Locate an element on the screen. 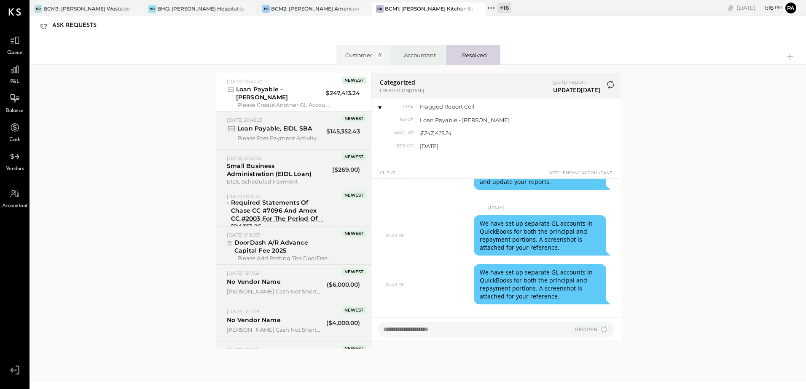 The height and width of the screenshot is (389, 806). span: $145,352.43 is located at coordinates (343, 131).